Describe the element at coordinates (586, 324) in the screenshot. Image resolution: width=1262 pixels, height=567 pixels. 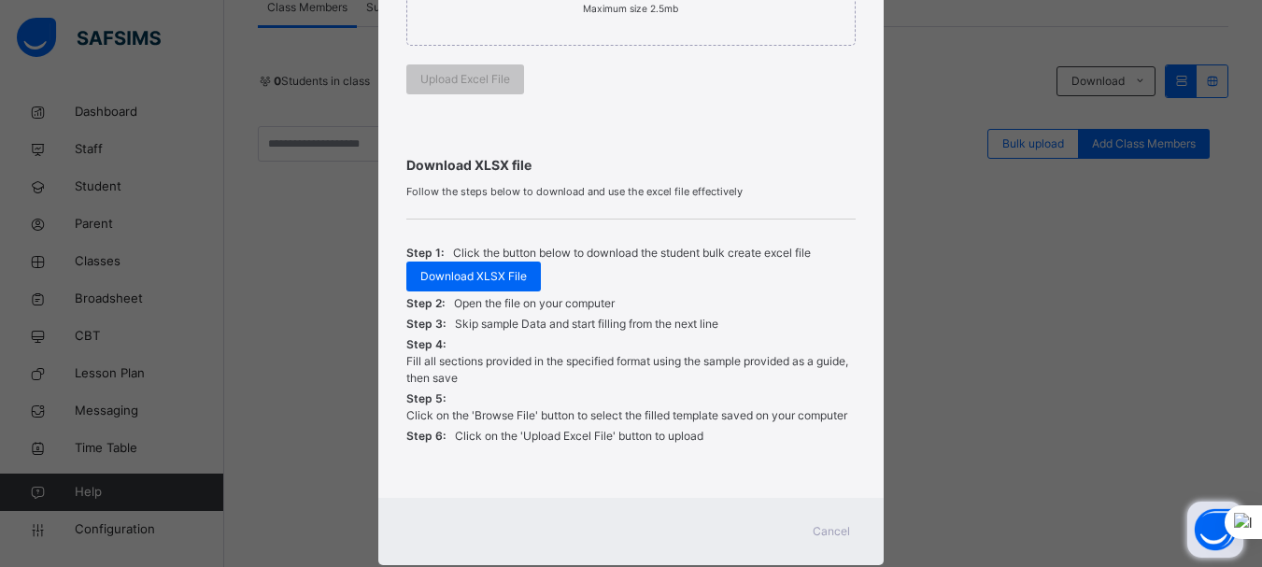
I see `p: Skip sample Data and start filling from the next line` at that location.